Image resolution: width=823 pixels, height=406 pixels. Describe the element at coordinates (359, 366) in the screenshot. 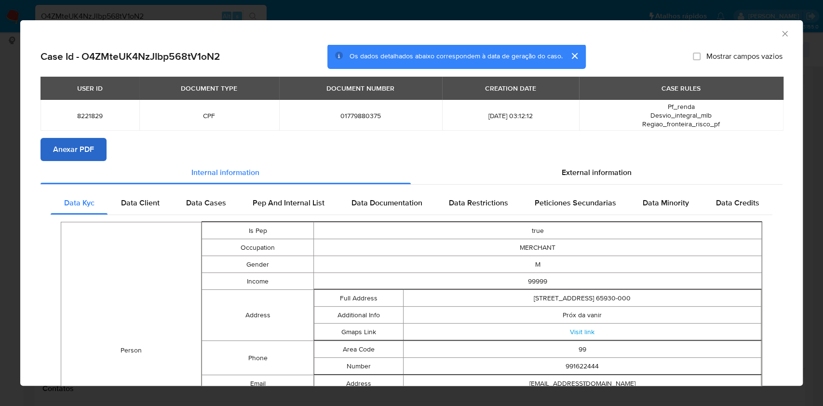

I see `td: Number` at that location.